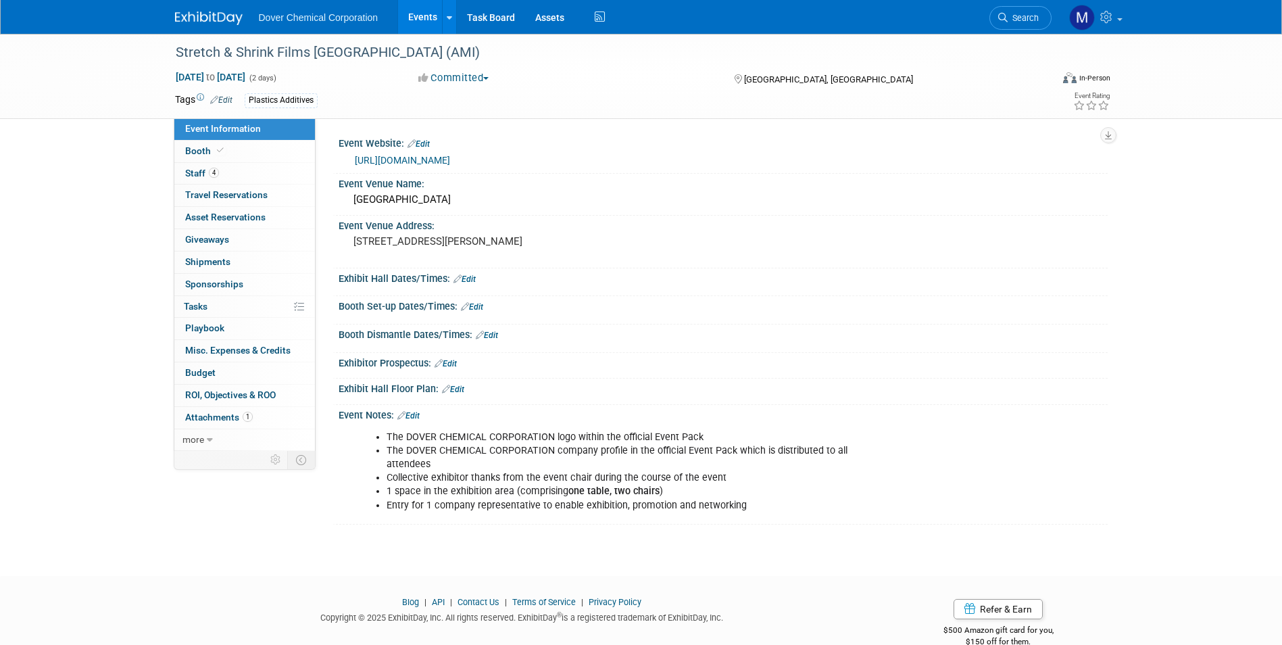  What do you see at coordinates (410, 602) in the screenshot?
I see `a: Blog` at bounding box center [410, 602].